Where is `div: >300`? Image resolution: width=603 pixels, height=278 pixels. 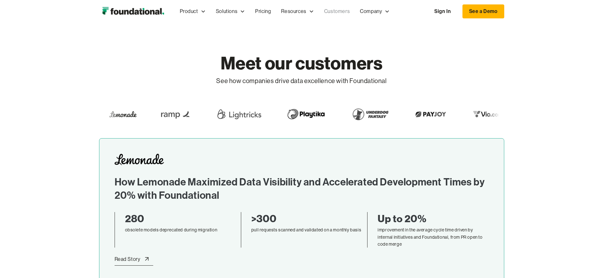 div: >300 is located at coordinates (307, 219).